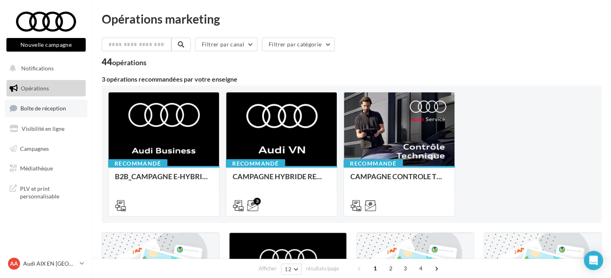  Describe the element at coordinates (129, 62) in the screenshot. I see `div: opérations` at that location.